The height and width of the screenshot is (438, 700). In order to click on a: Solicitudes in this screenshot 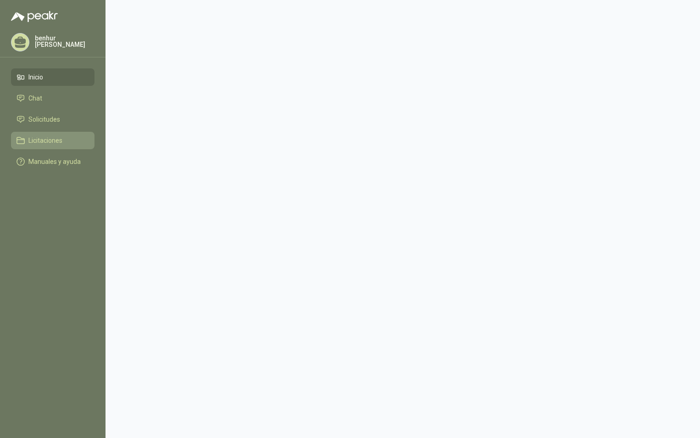, I will do `click(53, 119)`.